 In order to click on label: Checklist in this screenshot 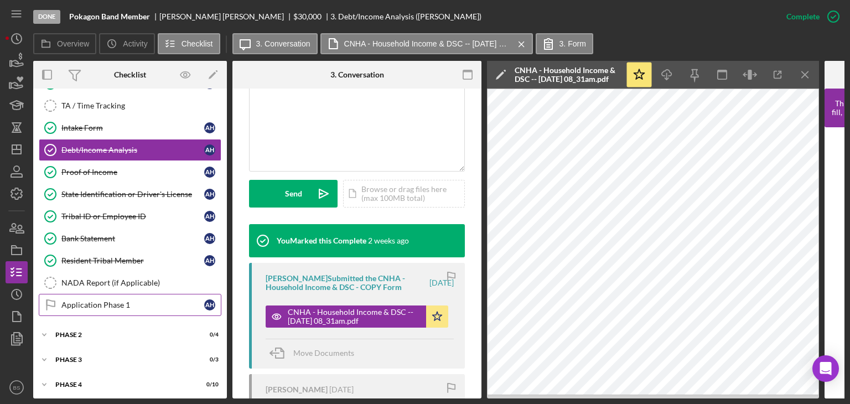, I will do `click(197, 44)`.